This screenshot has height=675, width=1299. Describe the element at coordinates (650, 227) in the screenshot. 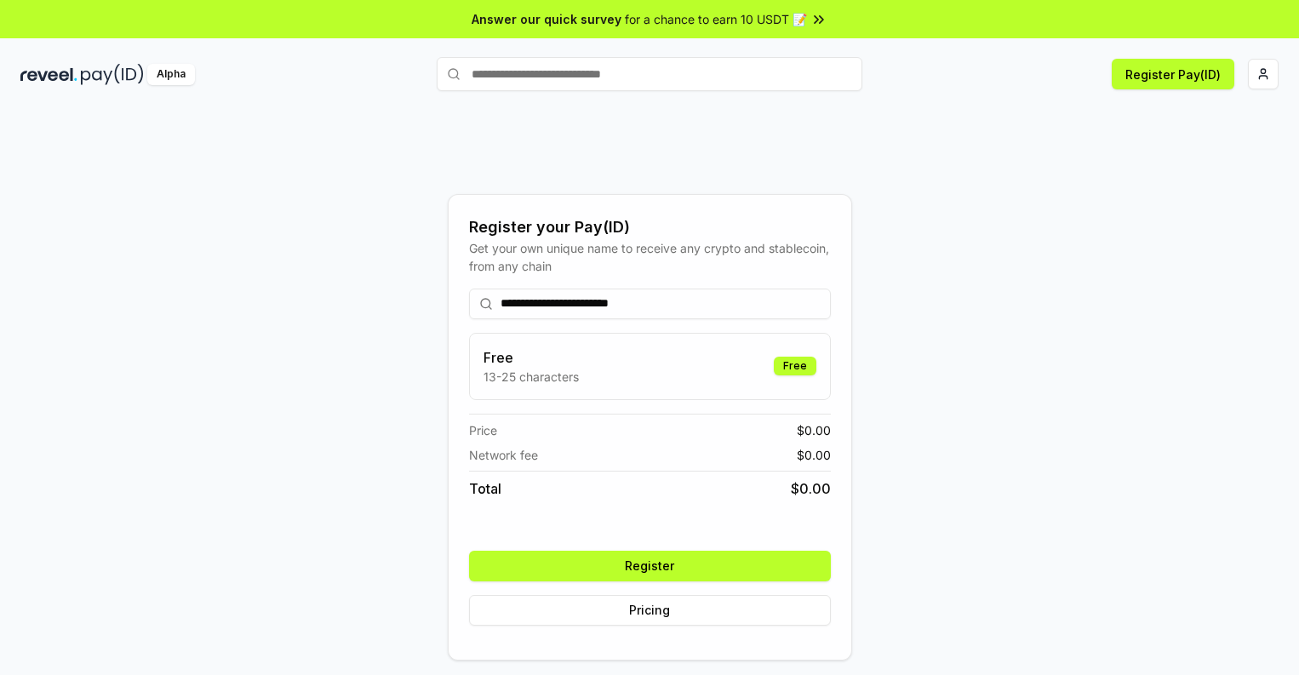

I see `div: Register your Pay(ID)` at that location.